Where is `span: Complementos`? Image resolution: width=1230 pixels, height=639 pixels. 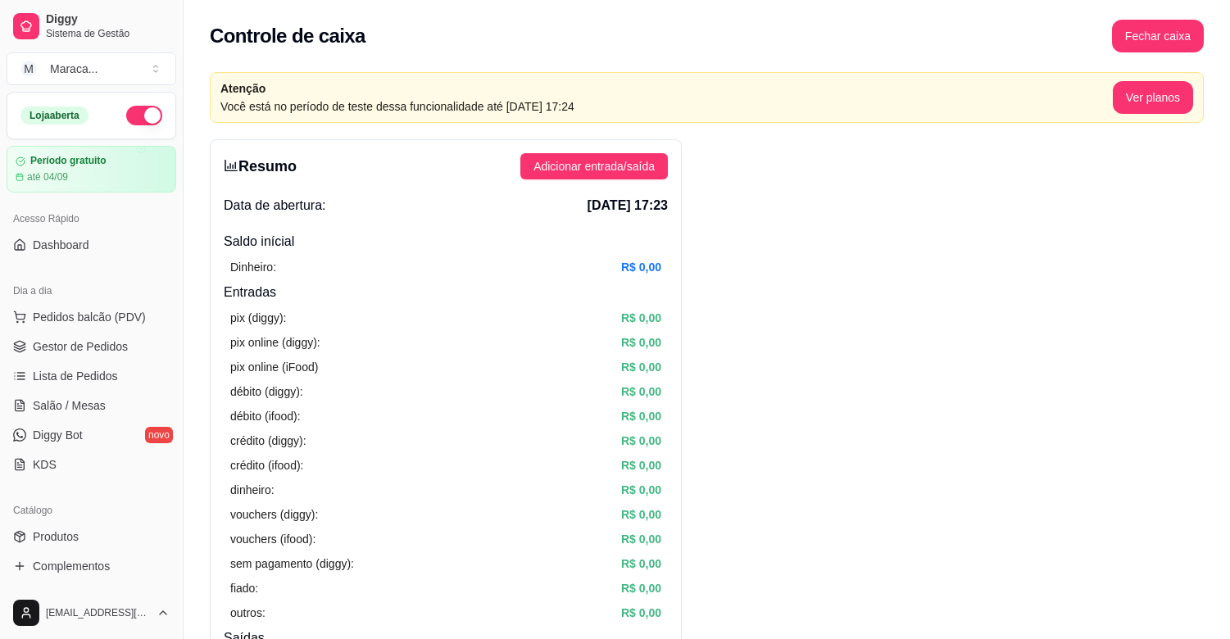
span: Complementos is located at coordinates (71, 566).